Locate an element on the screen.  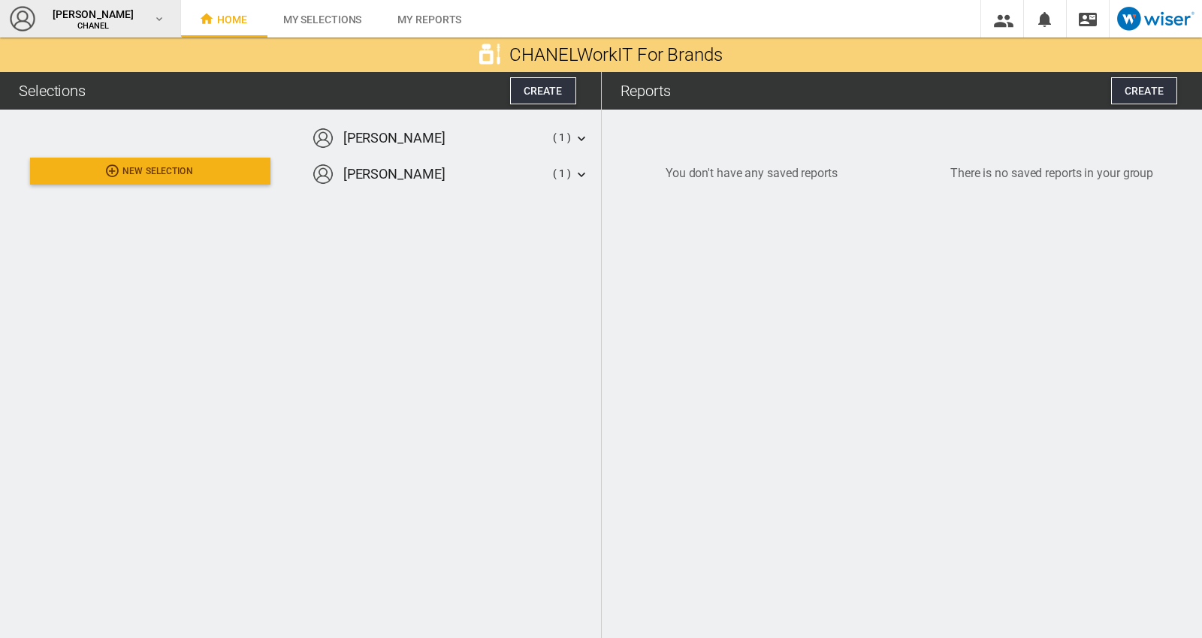
div: Contact us is located at coordinates (1087, 19).